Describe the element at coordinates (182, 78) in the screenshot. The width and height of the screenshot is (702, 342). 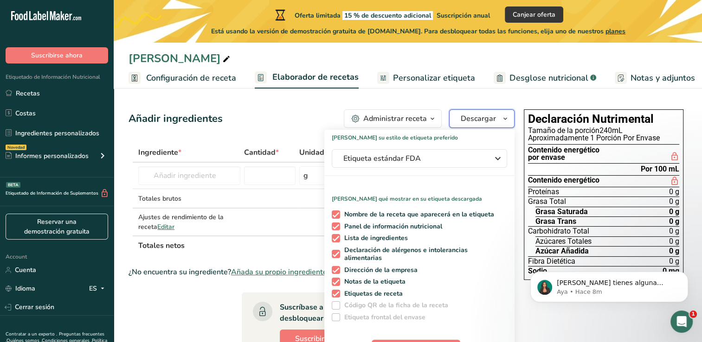
I see `a: Configuración de receta` at that location.